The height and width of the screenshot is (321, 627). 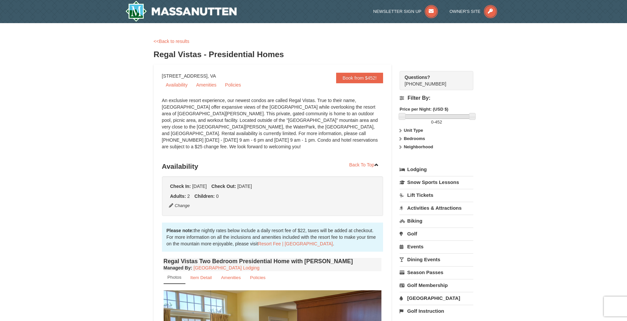 What do you see at coordinates (419, 147) in the screenshot?
I see `strong: Neighborhood` at bounding box center [419, 147].